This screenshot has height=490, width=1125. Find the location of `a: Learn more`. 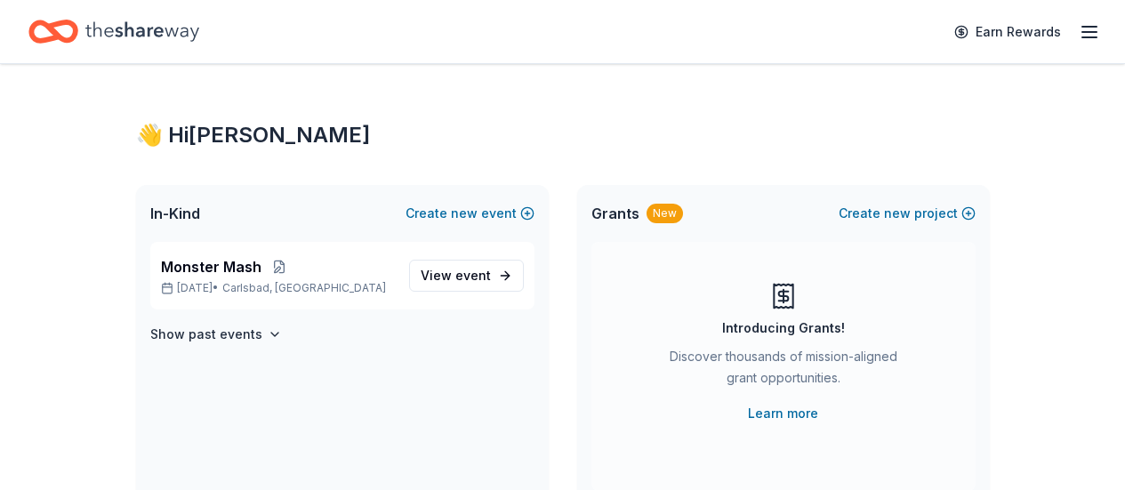

a: Learn more is located at coordinates (782, 413).